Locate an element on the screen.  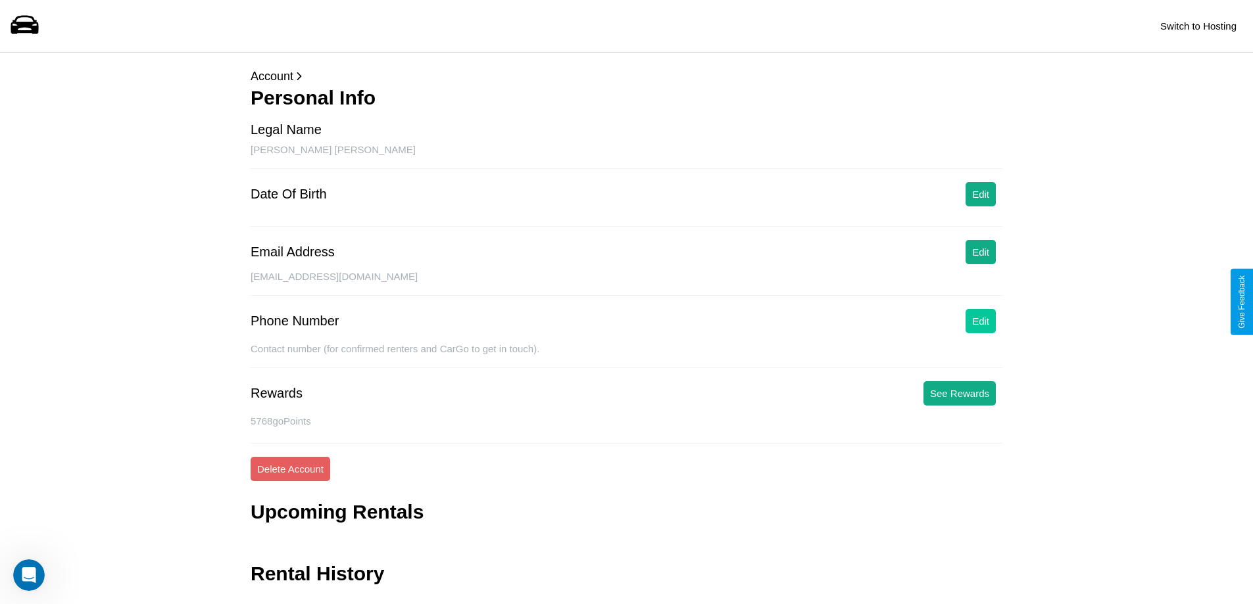
div: Legal Name is located at coordinates (286, 130).